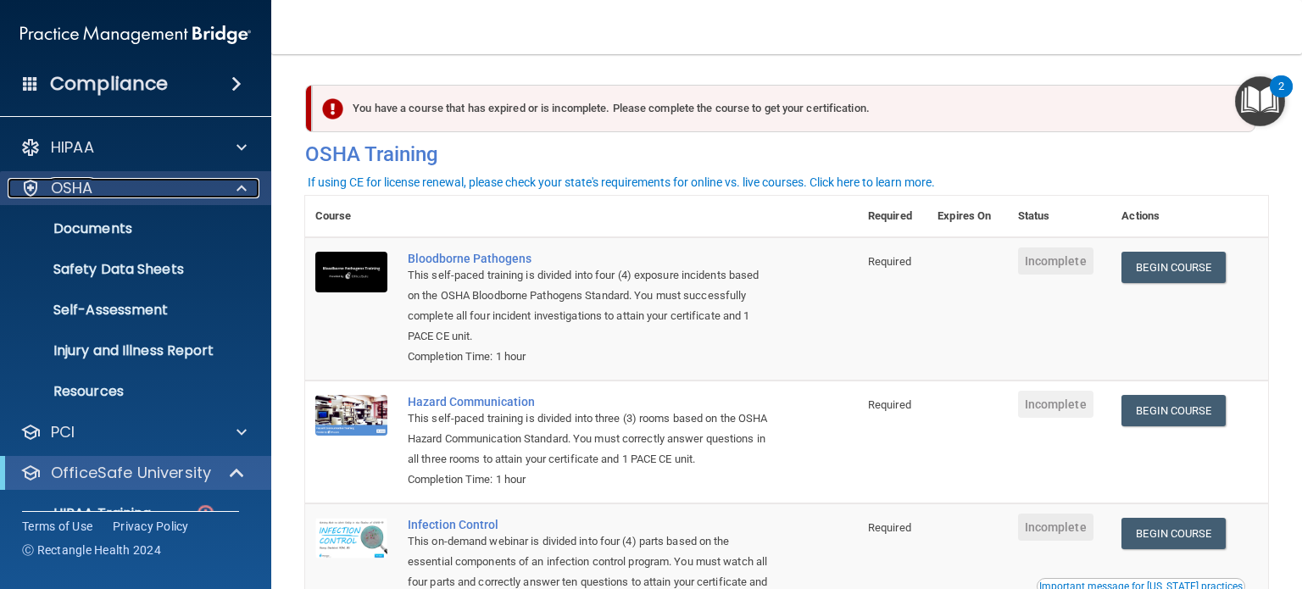  What do you see at coordinates (590, 259) in the screenshot?
I see `a: Bloodborne Pathogens` at bounding box center [590, 259].